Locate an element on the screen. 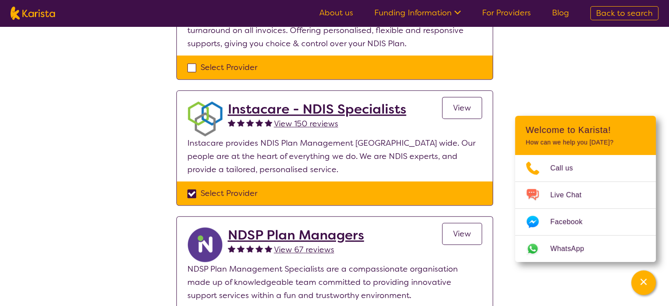 This screenshot has height=306, width=669. a: Back to search is located at coordinates (624, 13).